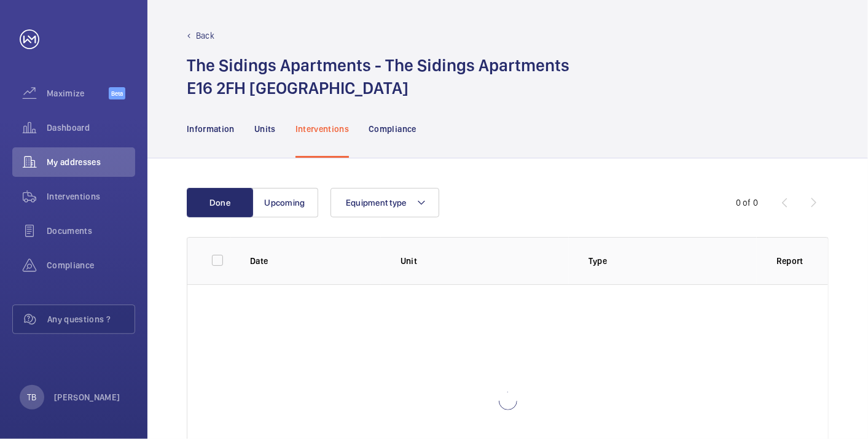  Describe the element at coordinates (91, 320) in the screenshot. I see `span: Any questions ?` at that location.